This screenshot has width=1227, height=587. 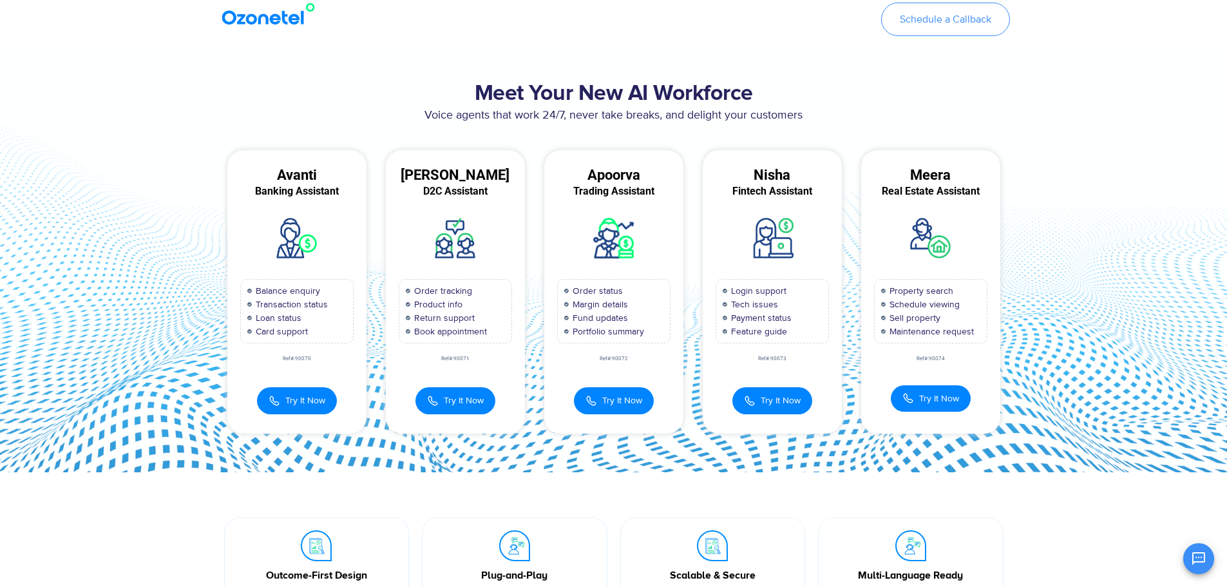 What do you see at coordinates (772, 191) in the screenshot?
I see `div: Fintech Assistant` at bounding box center [772, 191].